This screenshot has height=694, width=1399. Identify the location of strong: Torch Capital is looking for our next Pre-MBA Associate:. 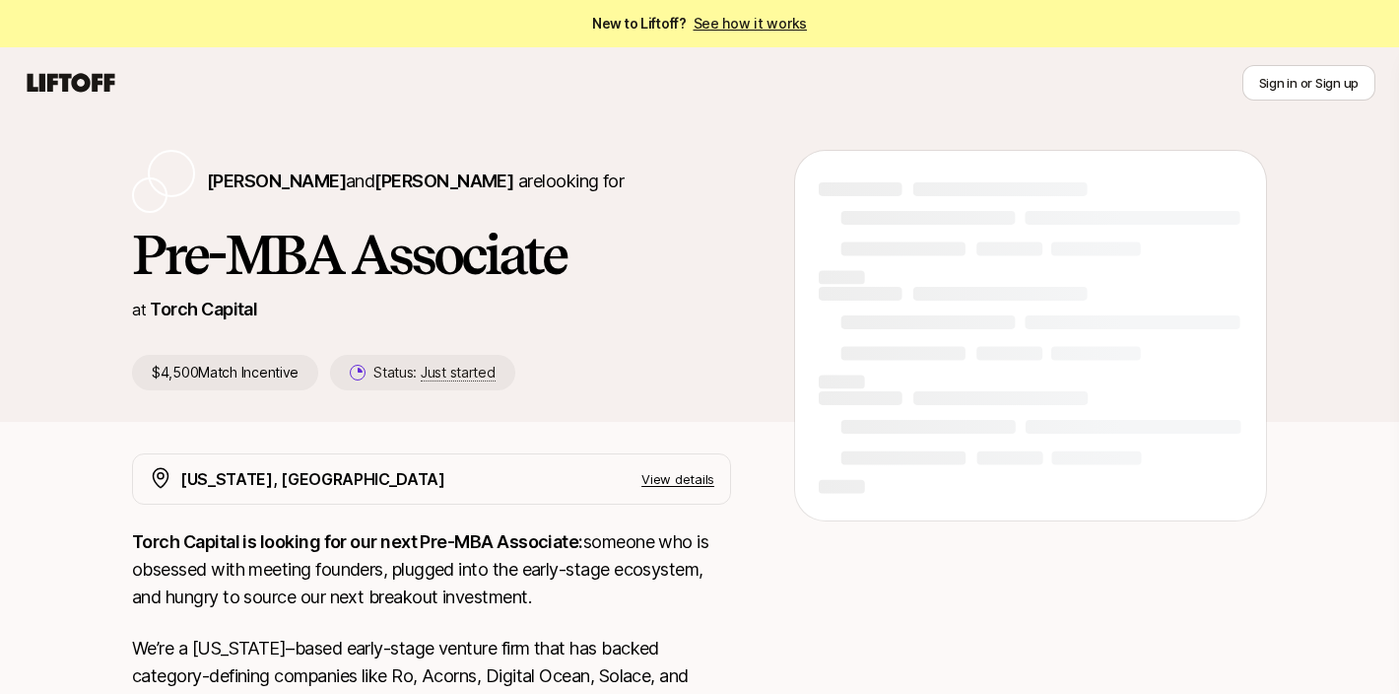
(358, 541).